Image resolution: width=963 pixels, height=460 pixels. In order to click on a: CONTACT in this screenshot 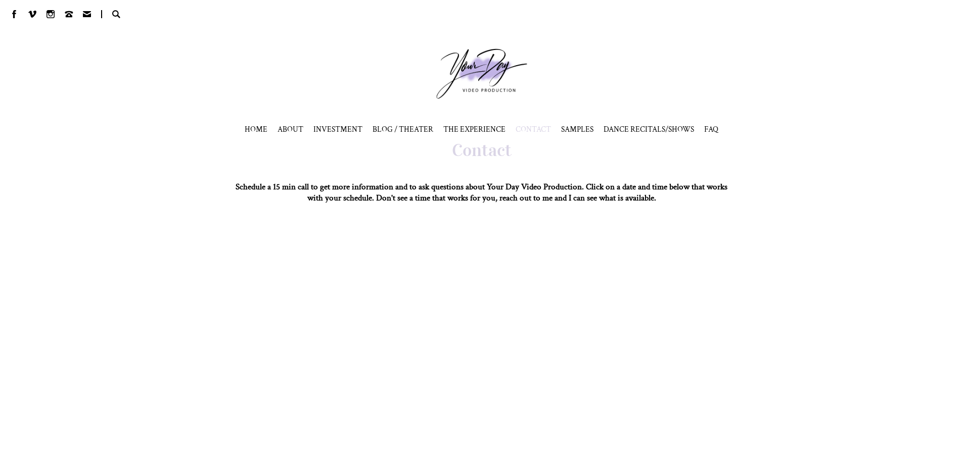, I will do `click(533, 129)`.